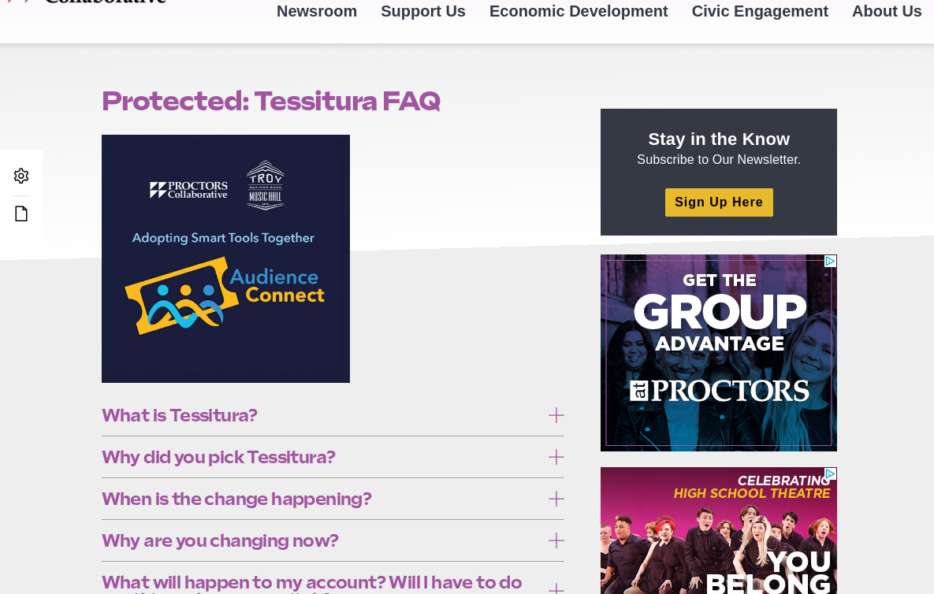 The image size is (934, 594). What do you see at coordinates (21, 214) in the screenshot?
I see `a: Edit this Post/Page` at bounding box center [21, 214].